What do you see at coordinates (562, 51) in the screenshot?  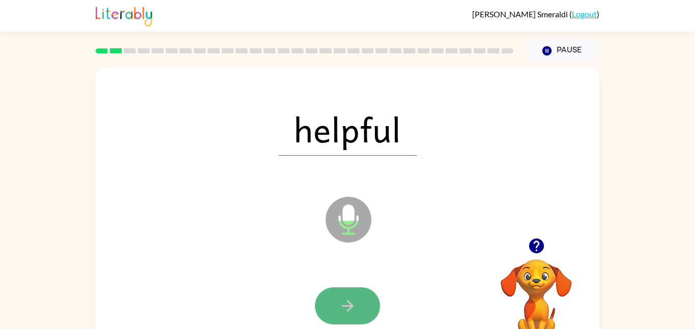 I see `button: Pause` at bounding box center [562, 51].